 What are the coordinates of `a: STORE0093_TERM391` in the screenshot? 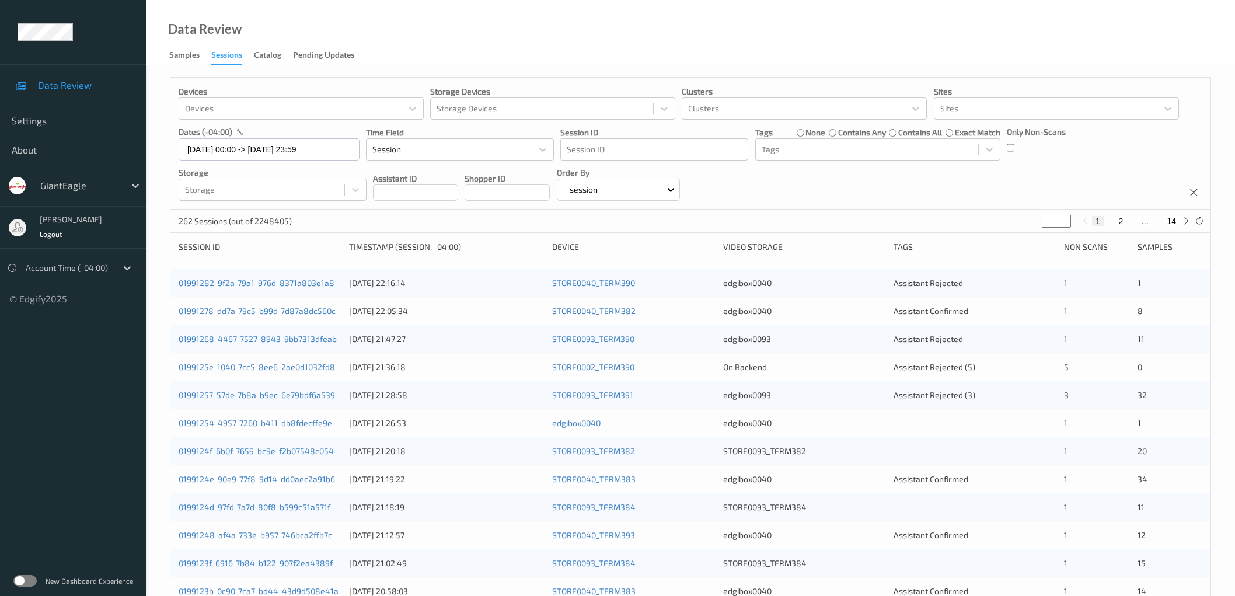 It's located at (592, 395).